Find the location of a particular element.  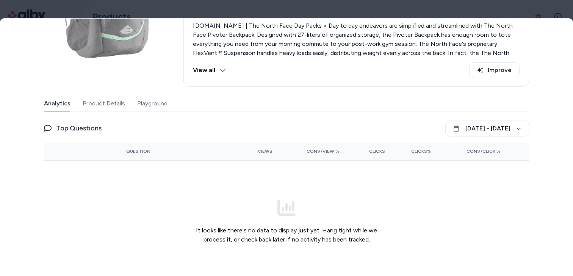

span: Conv/View % is located at coordinates (323, 151).